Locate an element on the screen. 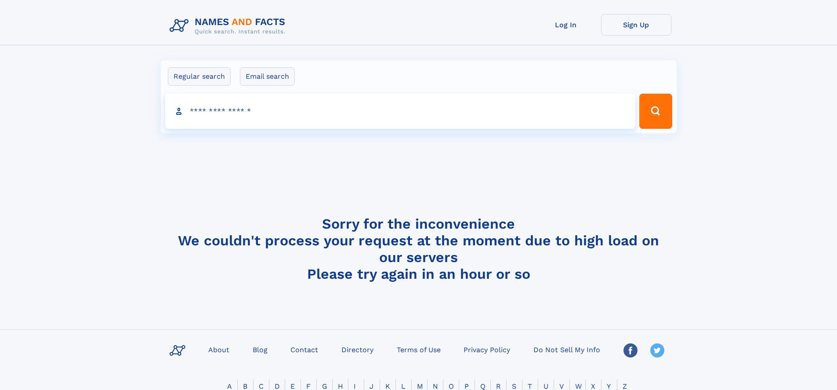  a: Blog is located at coordinates (260, 349).